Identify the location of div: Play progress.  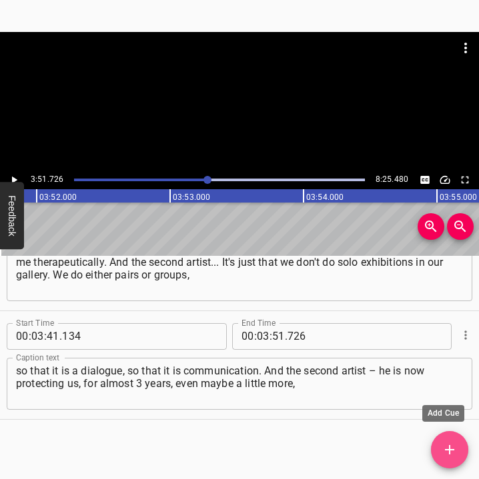
(219, 180).